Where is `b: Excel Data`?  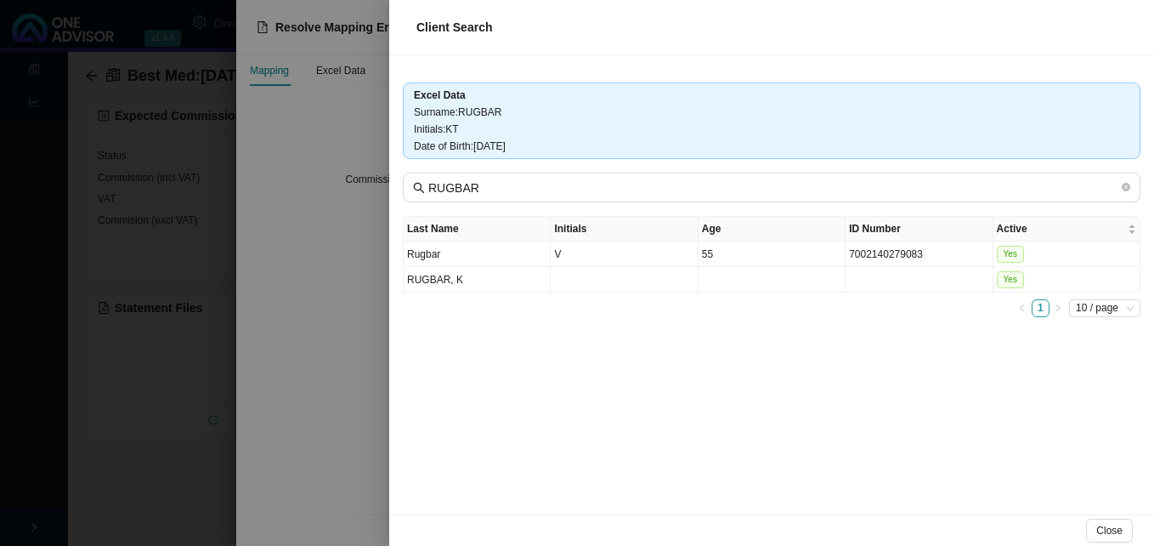
b: Excel Data is located at coordinates (439, 95).